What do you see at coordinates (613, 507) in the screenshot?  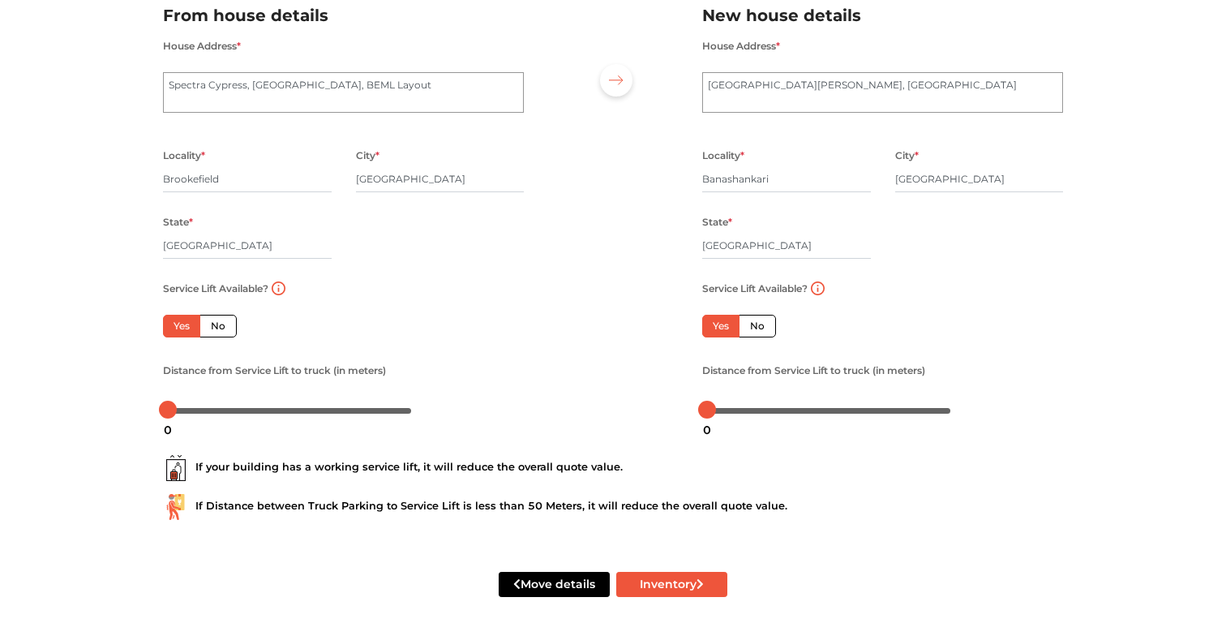 I see `div: If Distance between Truck Parking to Service Lift is less than 50 Meters, it will reduce the over...` at bounding box center [613, 507].